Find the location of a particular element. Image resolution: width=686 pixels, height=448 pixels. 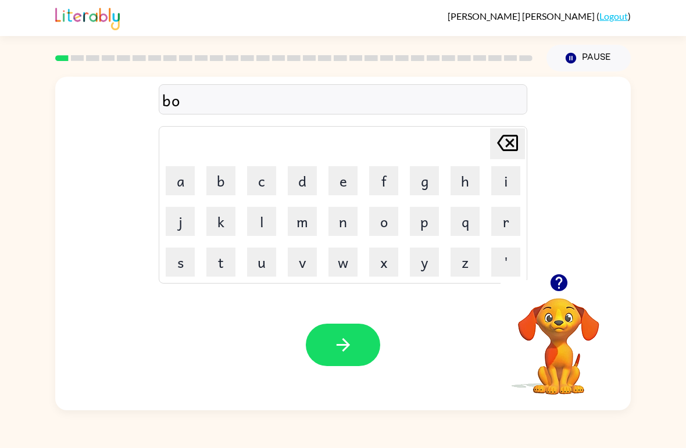

div: bo is located at coordinates (343, 100).